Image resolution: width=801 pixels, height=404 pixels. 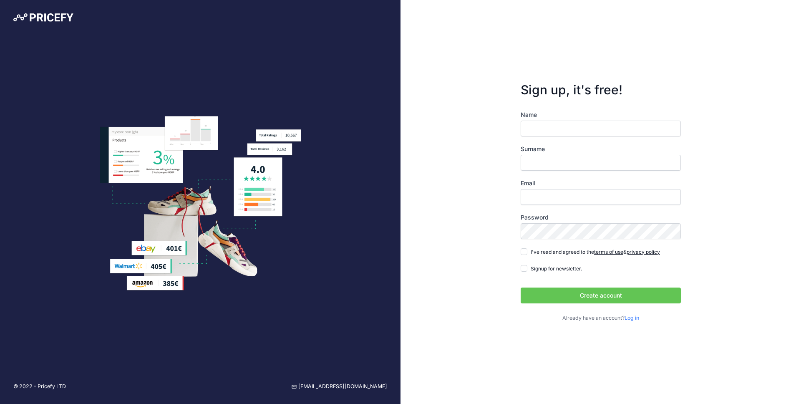 I want to click on button: Create account, so click(x=601, y=295).